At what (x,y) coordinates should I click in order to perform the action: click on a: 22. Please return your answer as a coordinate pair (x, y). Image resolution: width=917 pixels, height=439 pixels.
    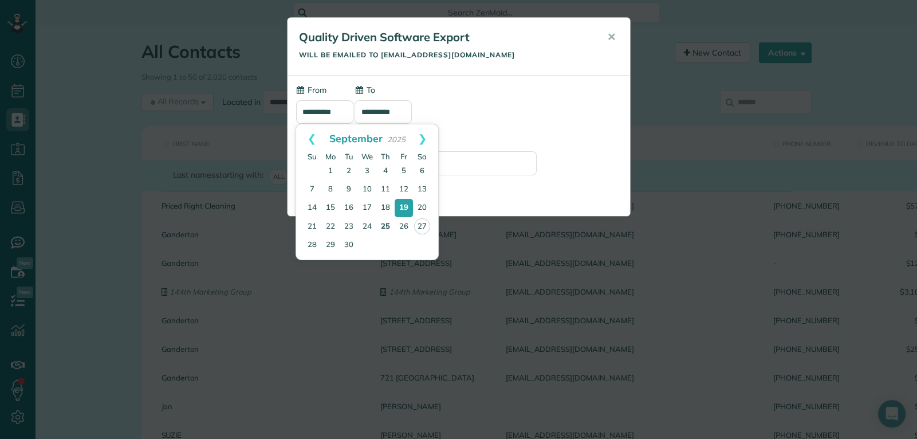
    Looking at the image, I should click on (330, 227).